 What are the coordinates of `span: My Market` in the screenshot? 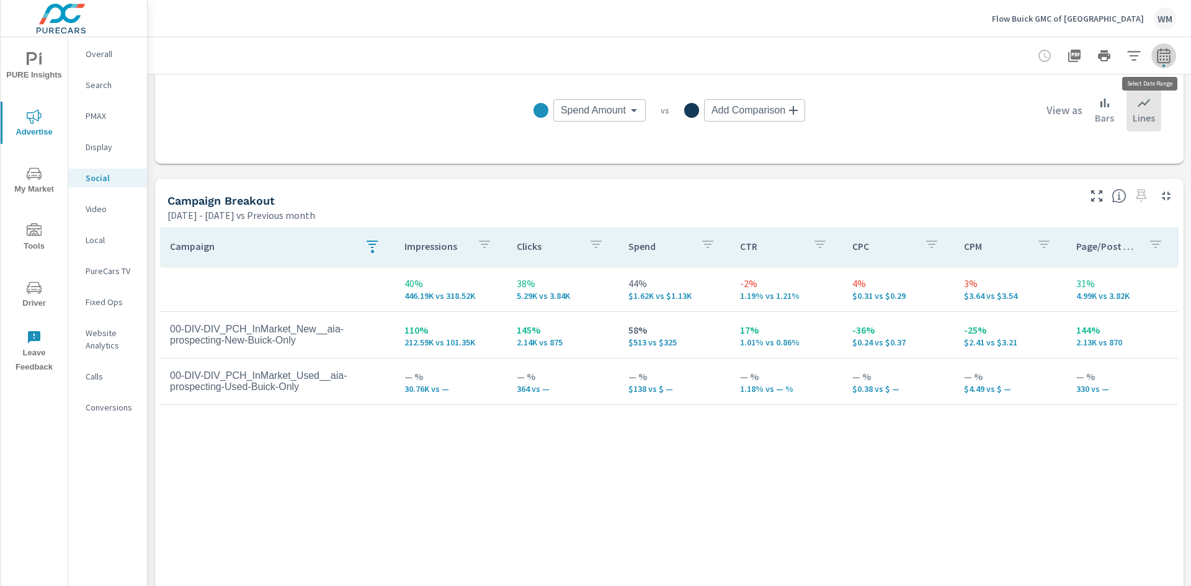 It's located at (34, 181).